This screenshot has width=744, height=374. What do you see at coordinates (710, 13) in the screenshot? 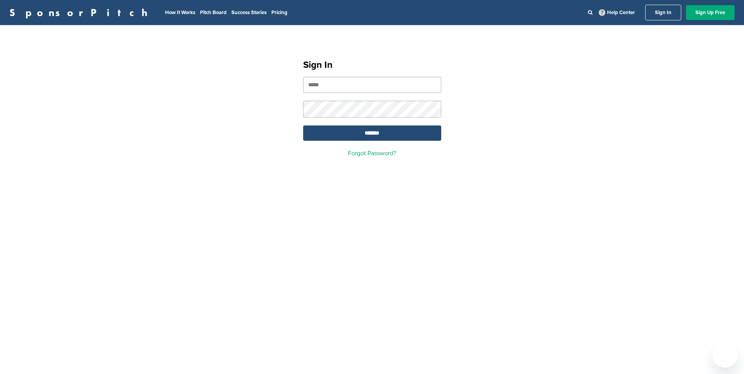
I see `a: Sign Up Free` at bounding box center [710, 13].